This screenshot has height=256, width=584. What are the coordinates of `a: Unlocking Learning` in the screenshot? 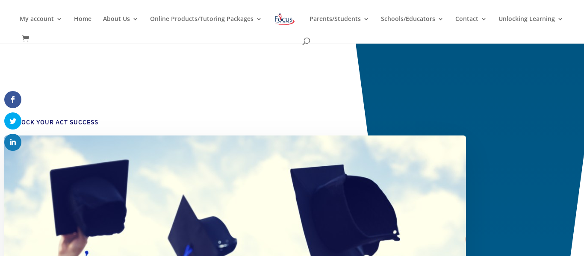 It's located at (531, 26).